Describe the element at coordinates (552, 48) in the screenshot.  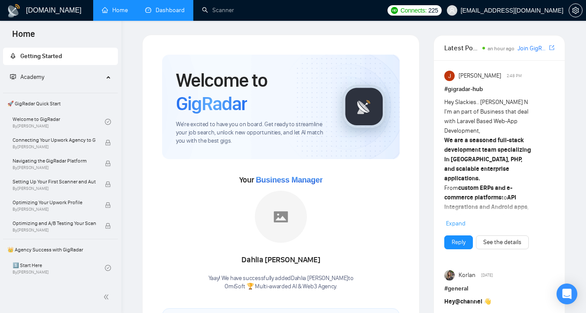
I see `span: export` at that location.